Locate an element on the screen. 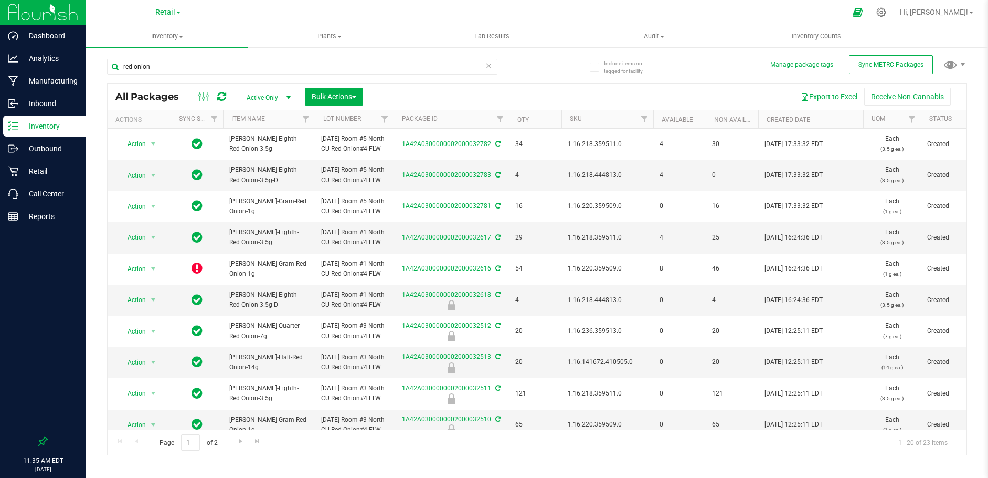 The width and height of the screenshot is (988, 478). span: 1.16.218.444813.0 is located at coordinates (607, 175).